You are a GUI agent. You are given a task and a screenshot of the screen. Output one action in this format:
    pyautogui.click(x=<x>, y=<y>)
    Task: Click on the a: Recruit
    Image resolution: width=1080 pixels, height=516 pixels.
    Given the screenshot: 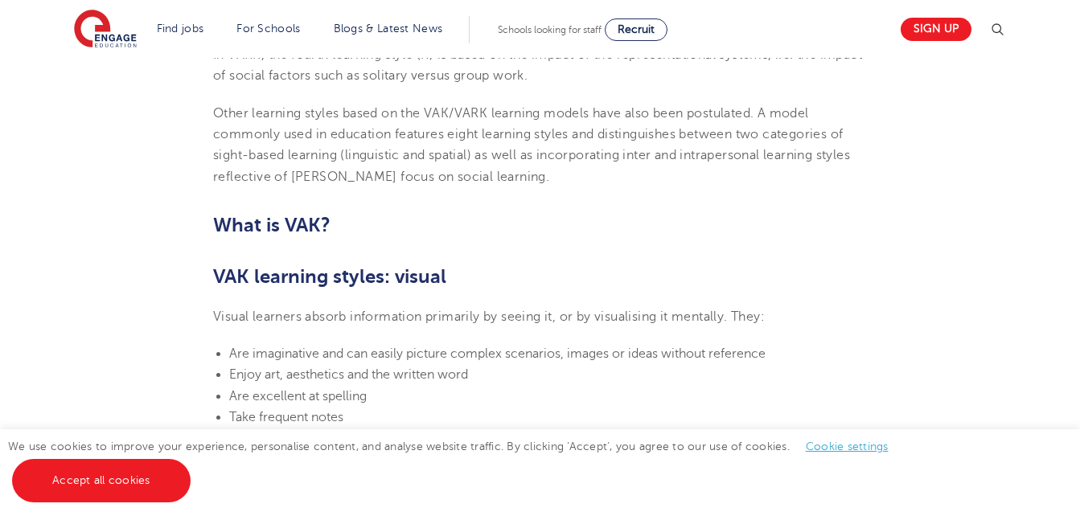 What is the action you would take?
    pyautogui.click(x=636, y=30)
    